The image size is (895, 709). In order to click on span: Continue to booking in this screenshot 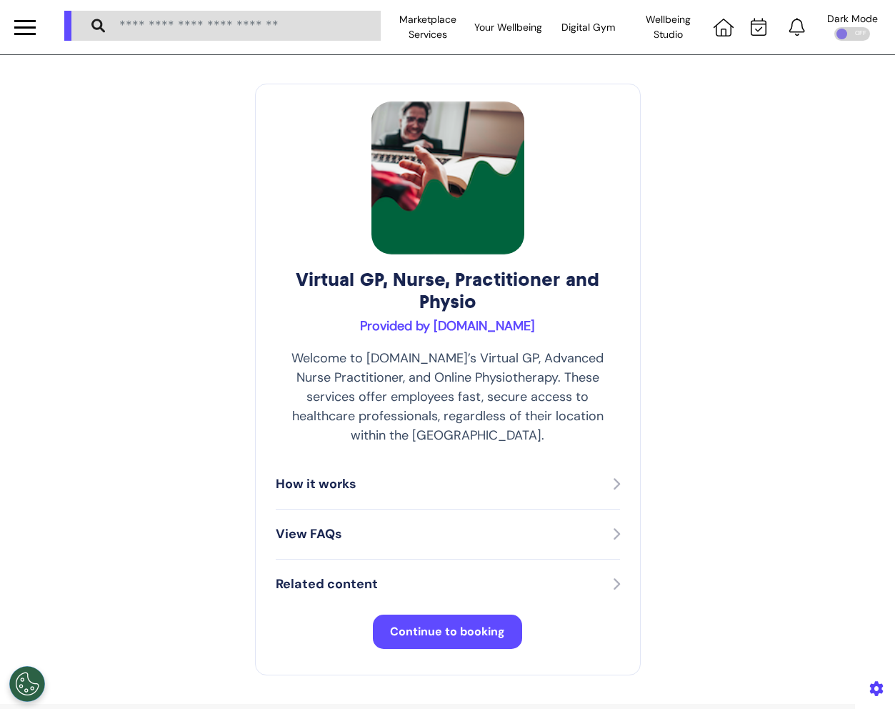, I will do `click(447, 631)`.